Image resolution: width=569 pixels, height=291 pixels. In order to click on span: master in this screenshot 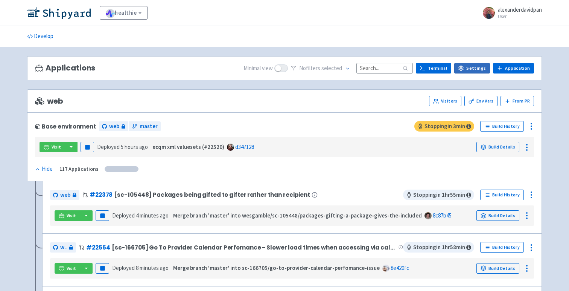, I will do `click(149, 126)`.